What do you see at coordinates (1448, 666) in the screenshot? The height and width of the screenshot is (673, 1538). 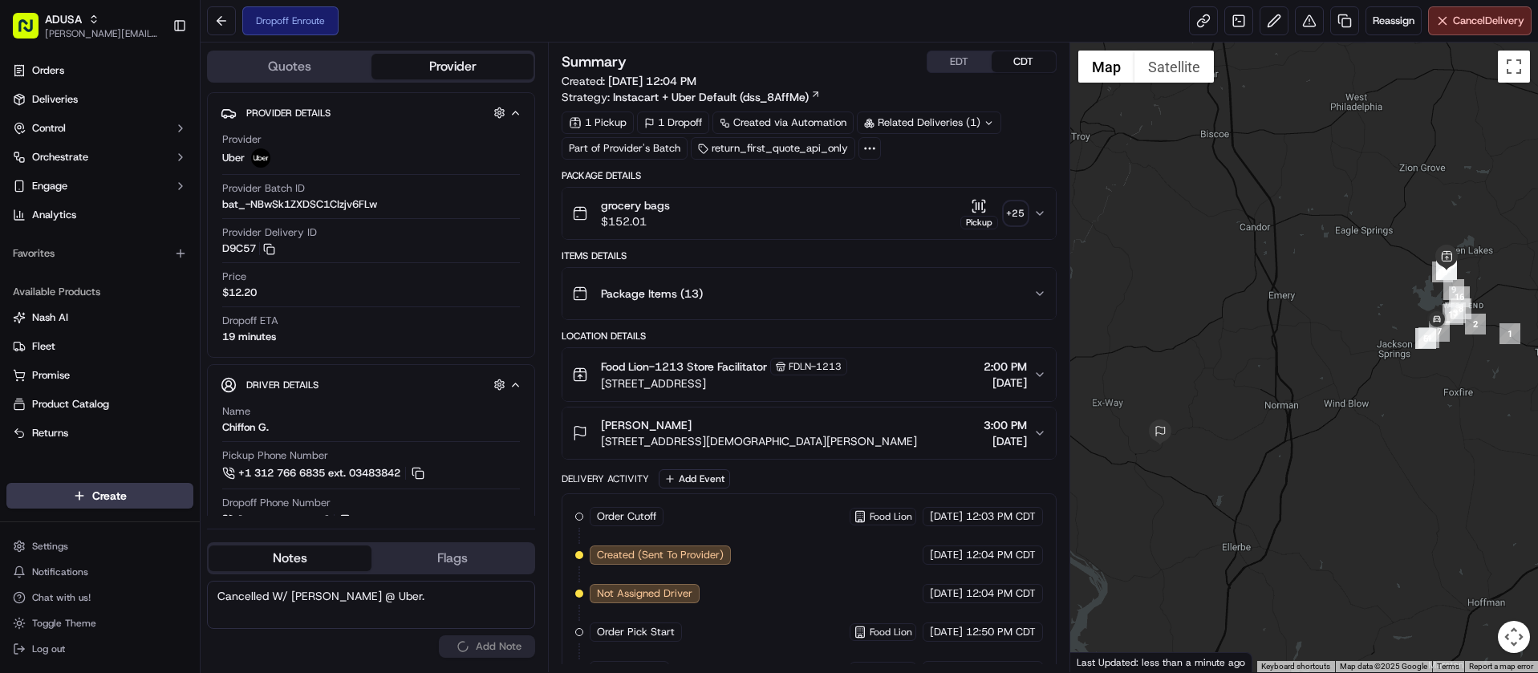 I see `a: Terms (opens in new tab)` at bounding box center [1448, 666].